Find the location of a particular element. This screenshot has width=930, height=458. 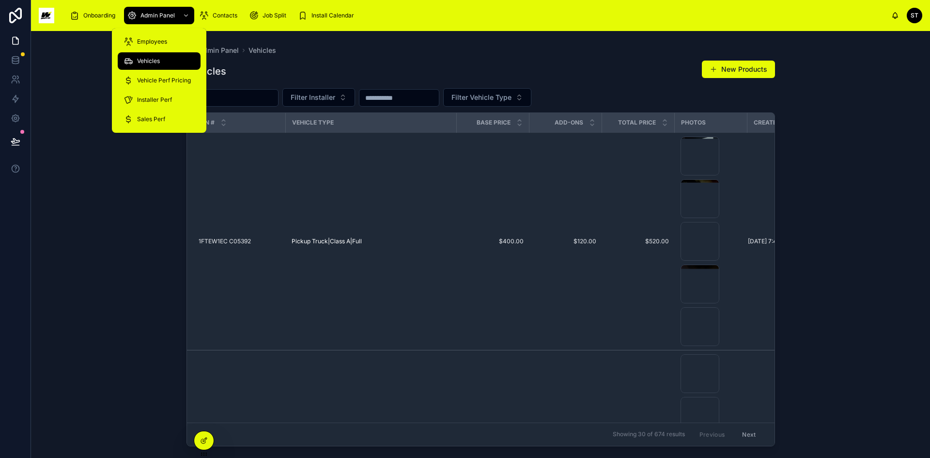

button: Next is located at coordinates (749, 434).